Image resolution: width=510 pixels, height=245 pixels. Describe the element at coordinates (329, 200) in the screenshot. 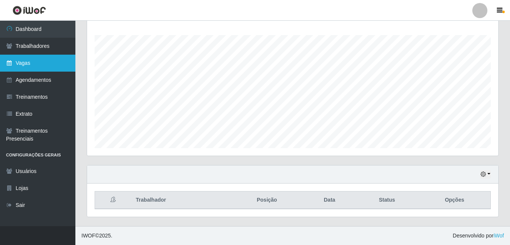

I see `th: Data` at that location.